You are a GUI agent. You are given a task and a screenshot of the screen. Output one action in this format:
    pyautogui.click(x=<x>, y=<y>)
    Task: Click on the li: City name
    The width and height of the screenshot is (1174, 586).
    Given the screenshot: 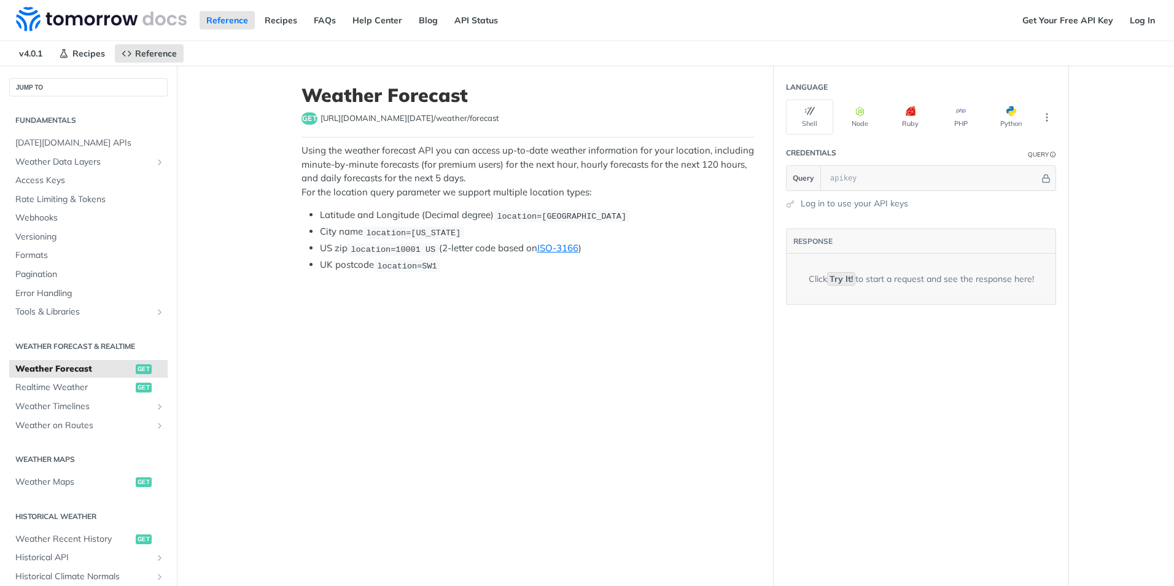 What is the action you would take?
    pyautogui.click(x=537, y=231)
    